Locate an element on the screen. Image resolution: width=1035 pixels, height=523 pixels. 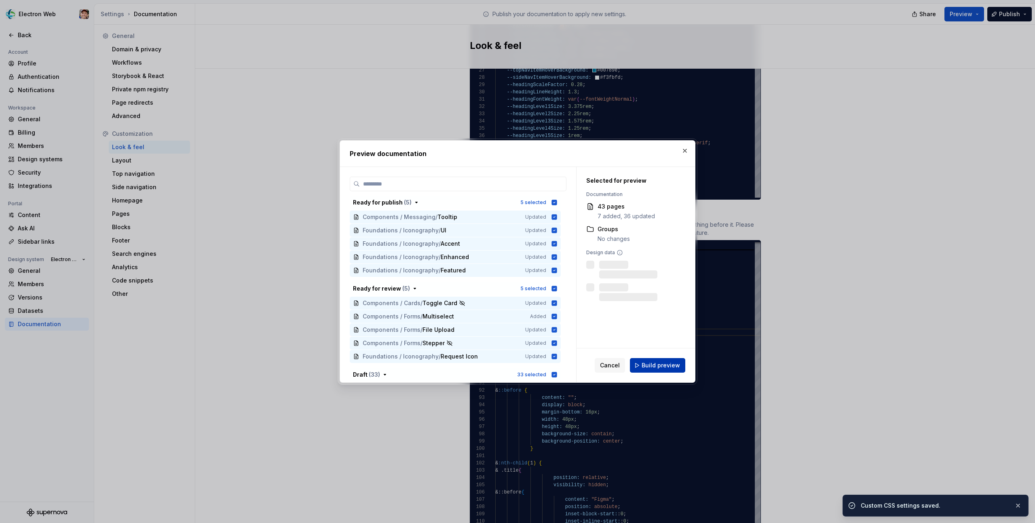
span: Added is located at coordinates (538, 316).